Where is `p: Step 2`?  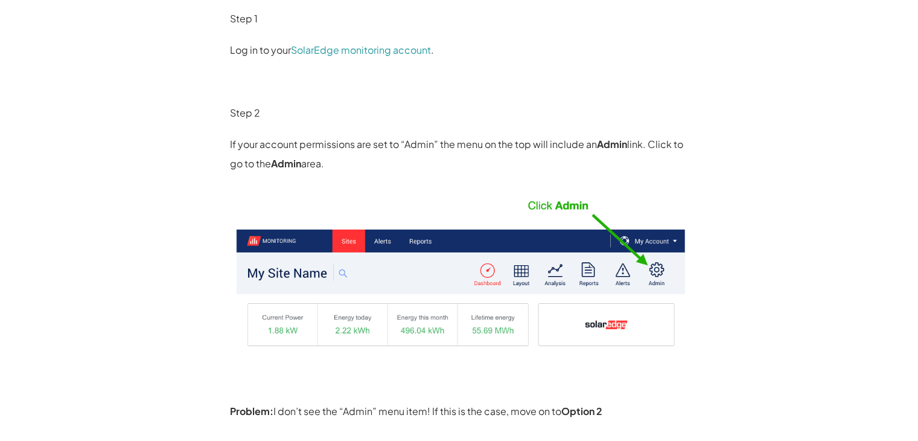
p: Step 2 is located at coordinates (459, 113).